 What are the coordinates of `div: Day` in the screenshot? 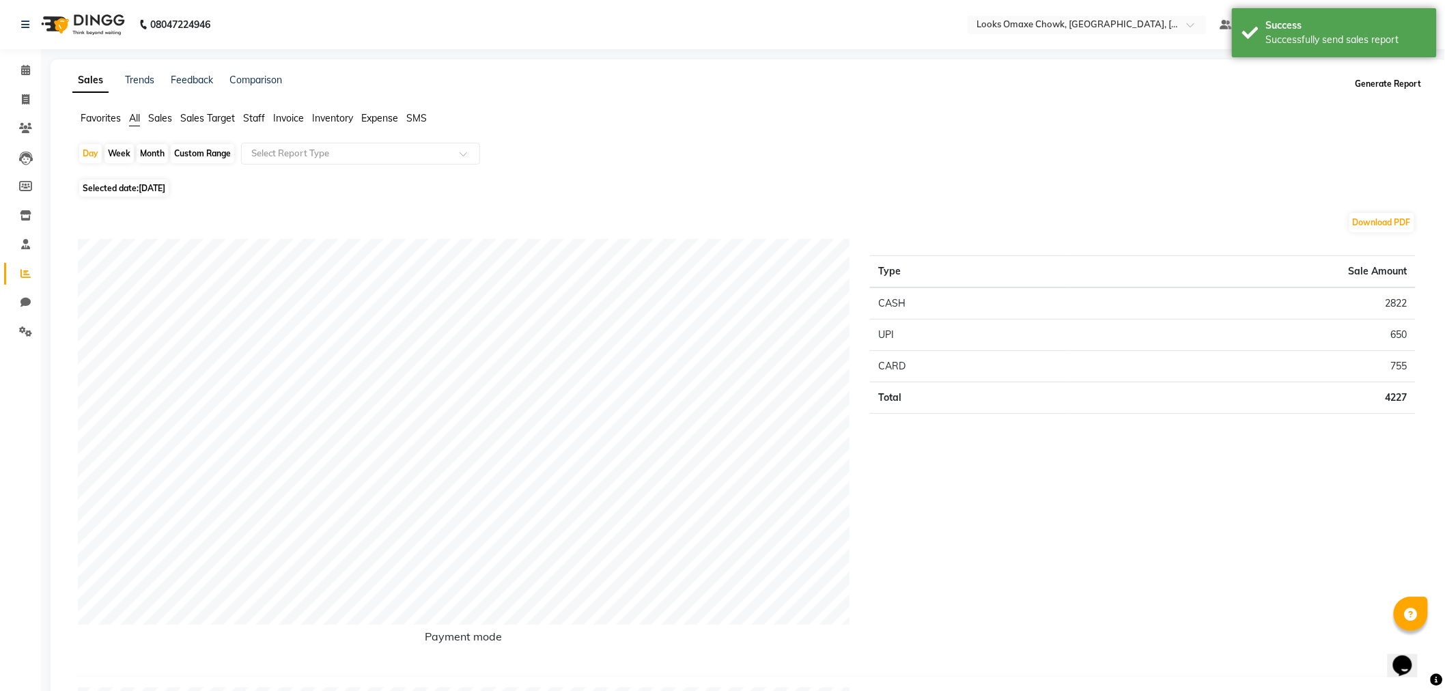 It's located at (90, 154).